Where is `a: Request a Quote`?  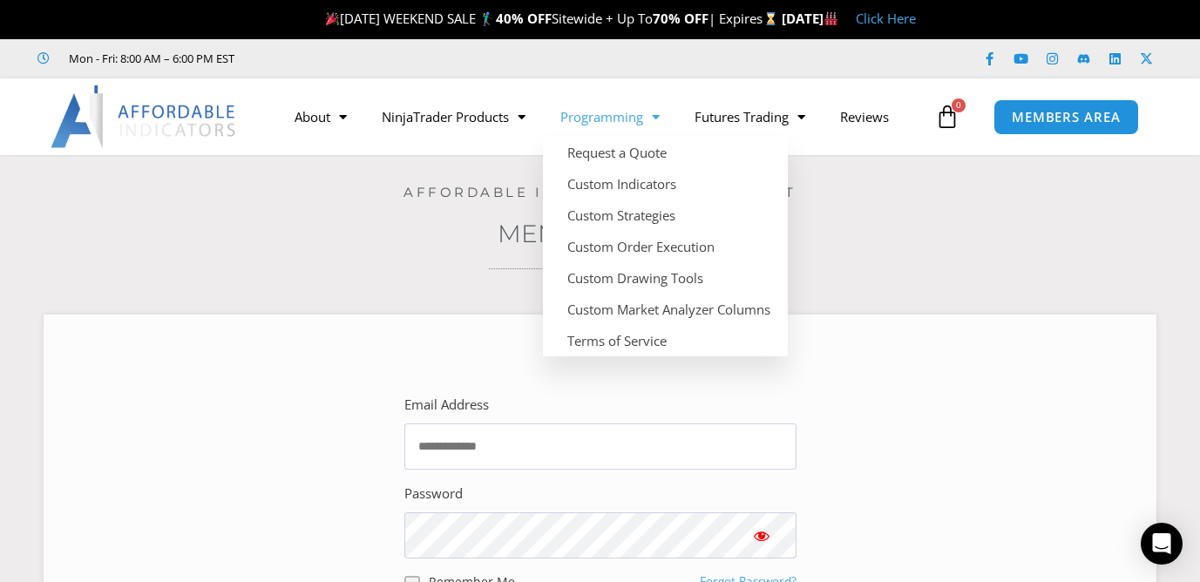 a: Request a Quote is located at coordinates (665, 153).